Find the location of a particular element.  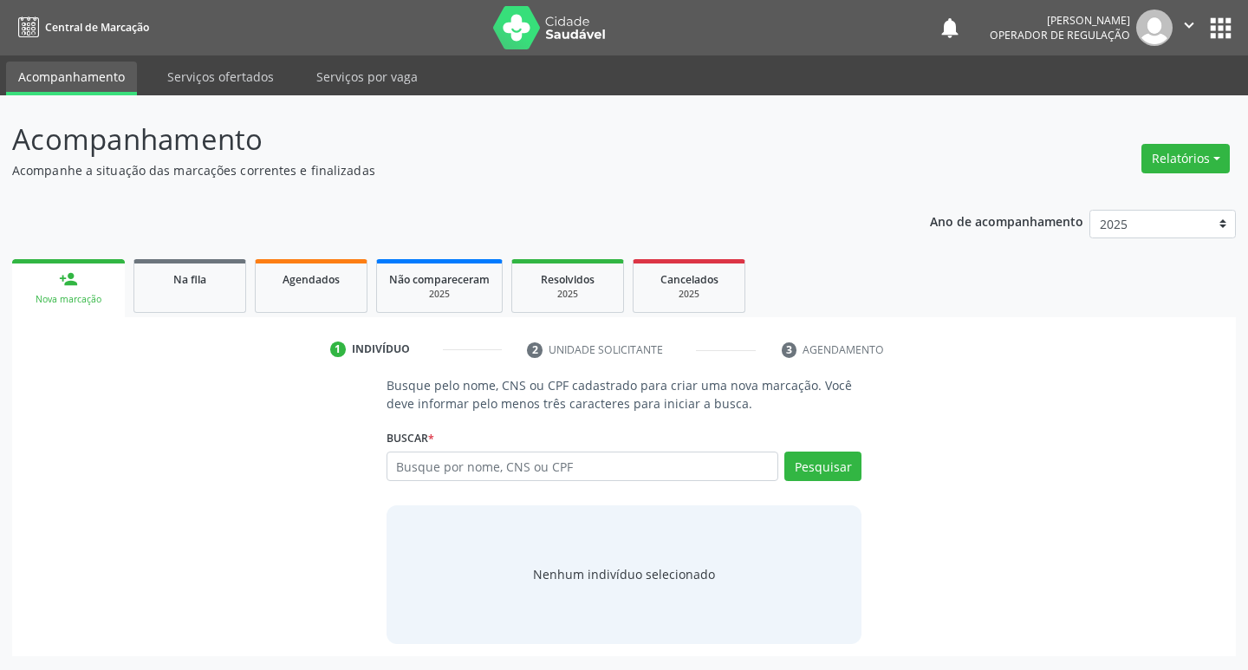

div: Indivíduo is located at coordinates (381, 349).